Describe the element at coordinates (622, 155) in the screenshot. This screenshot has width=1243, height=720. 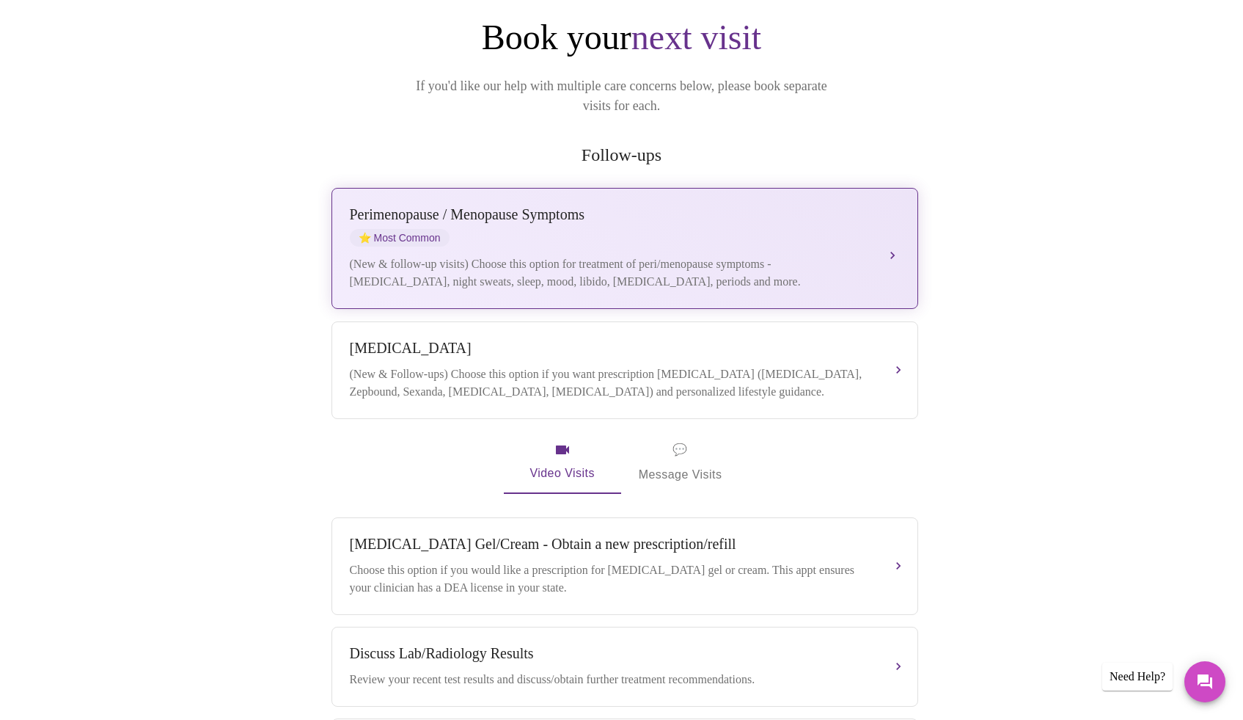
I see `h2: Follow-ups` at that location.